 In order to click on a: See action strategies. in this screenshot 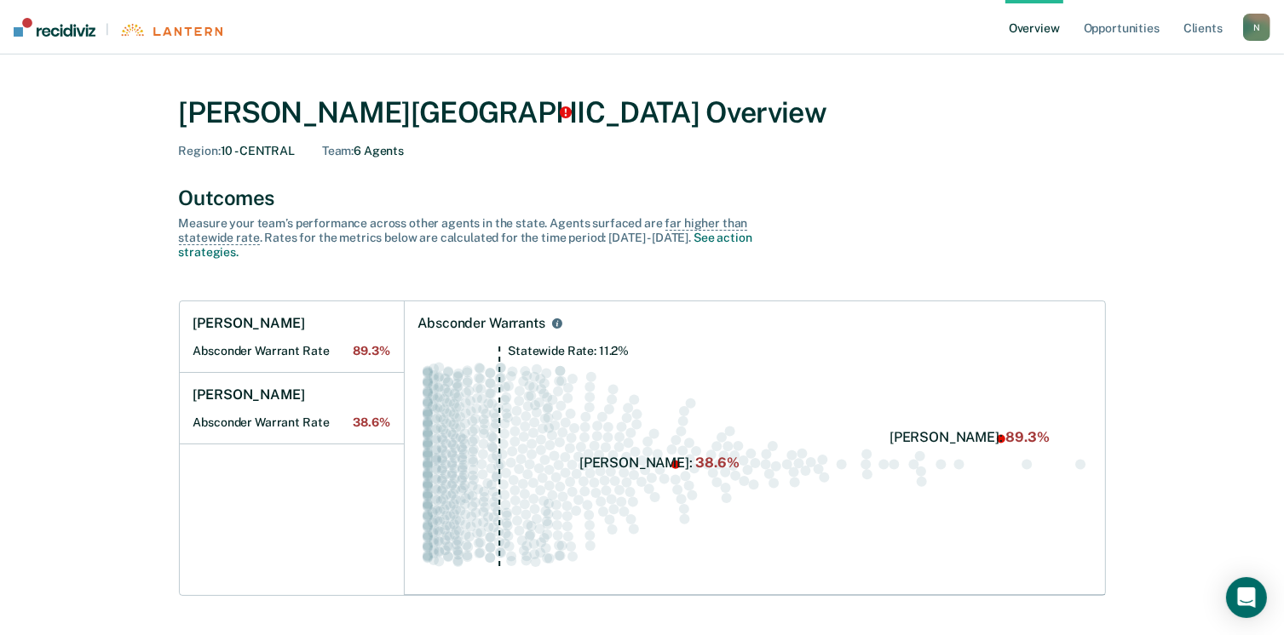, I will do `click(465, 244)`.